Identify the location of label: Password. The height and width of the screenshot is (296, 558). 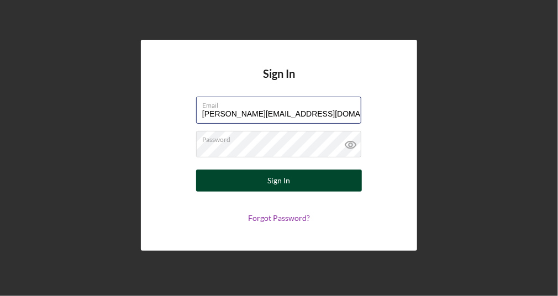
(282, 138).